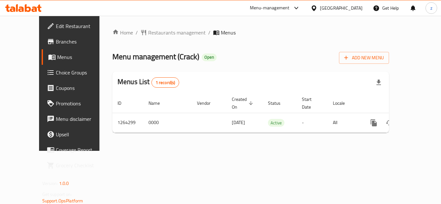 The width and height of the screenshot is (441, 204). I want to click on div: Menu-management, so click(269, 8).